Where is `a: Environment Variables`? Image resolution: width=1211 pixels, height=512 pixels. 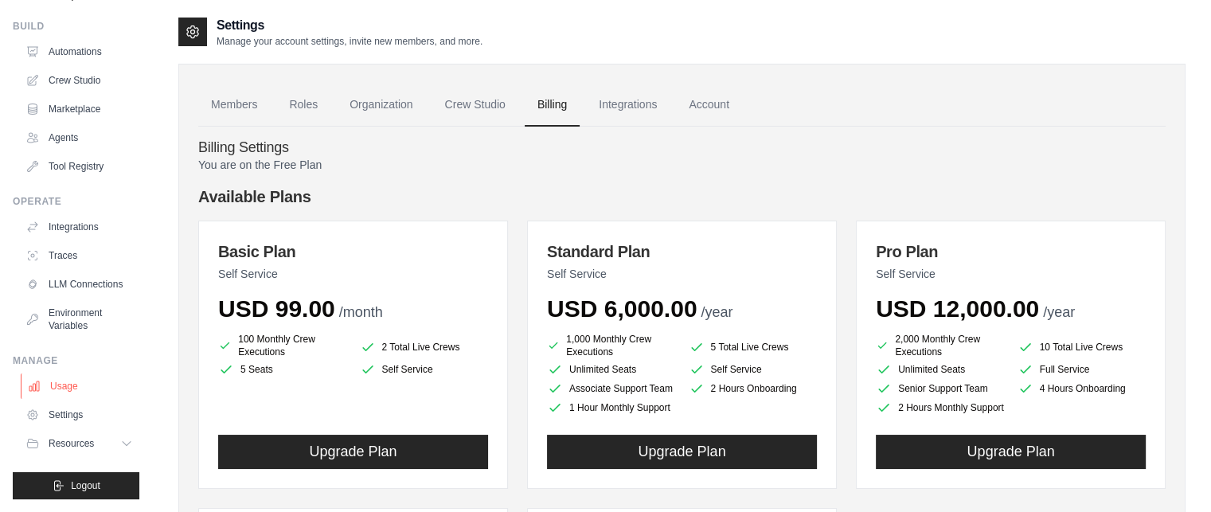
a: Environment Variables is located at coordinates (79, 319).